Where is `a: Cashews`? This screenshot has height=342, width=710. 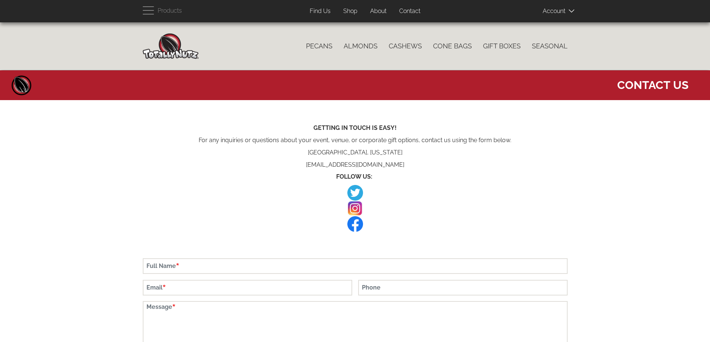 a: Cashews is located at coordinates (405, 46).